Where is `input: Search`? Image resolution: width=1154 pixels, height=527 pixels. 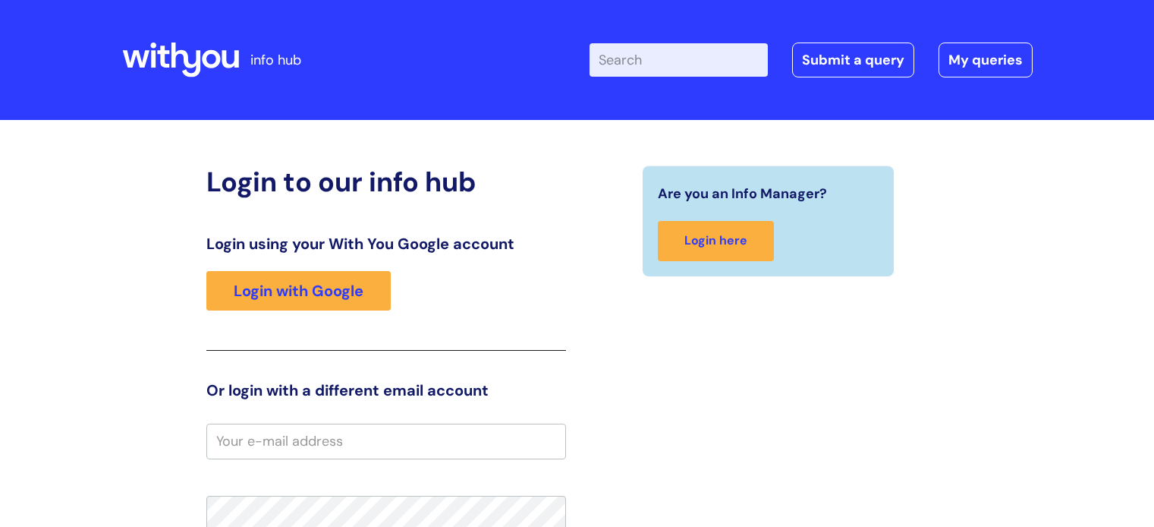 input: Search is located at coordinates (678, 60).